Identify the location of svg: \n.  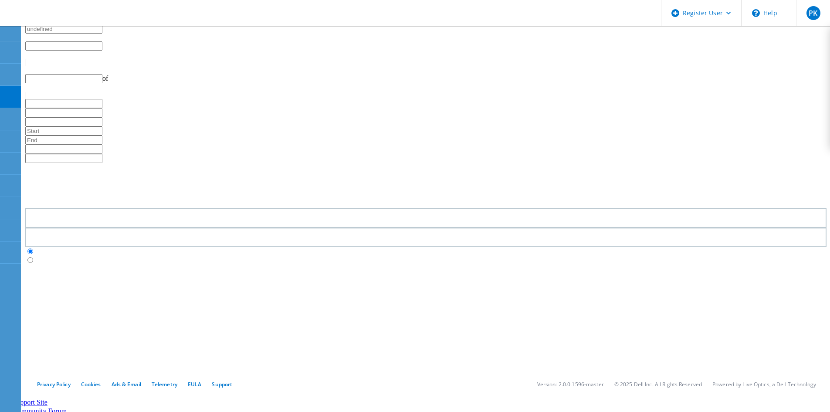
(756, 13).